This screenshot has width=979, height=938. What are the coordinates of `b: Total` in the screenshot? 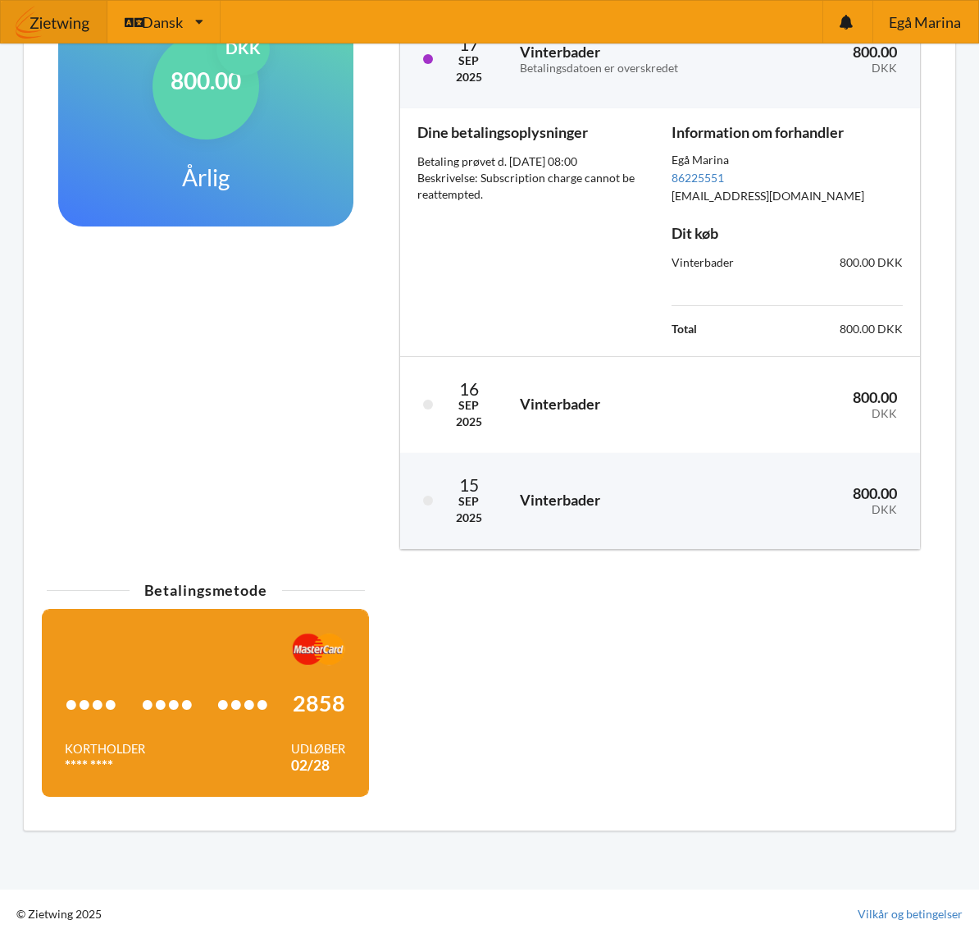 It's located at (684, 328).